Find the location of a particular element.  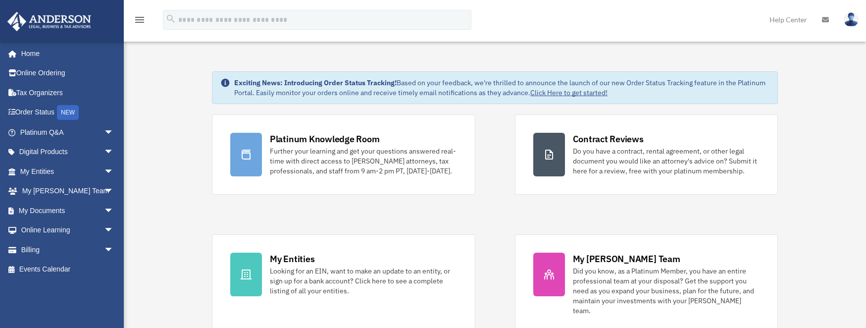

i: search is located at coordinates (171, 19).